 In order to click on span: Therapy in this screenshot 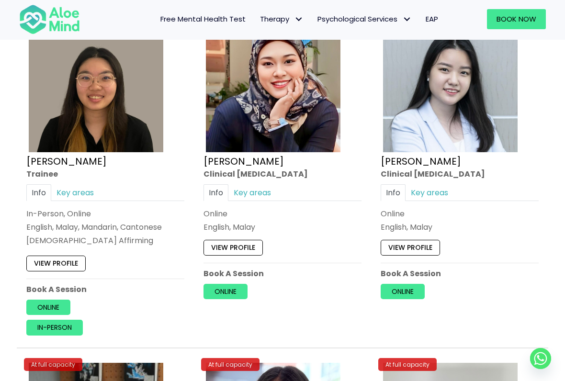, I will do `click(282, 19)`.